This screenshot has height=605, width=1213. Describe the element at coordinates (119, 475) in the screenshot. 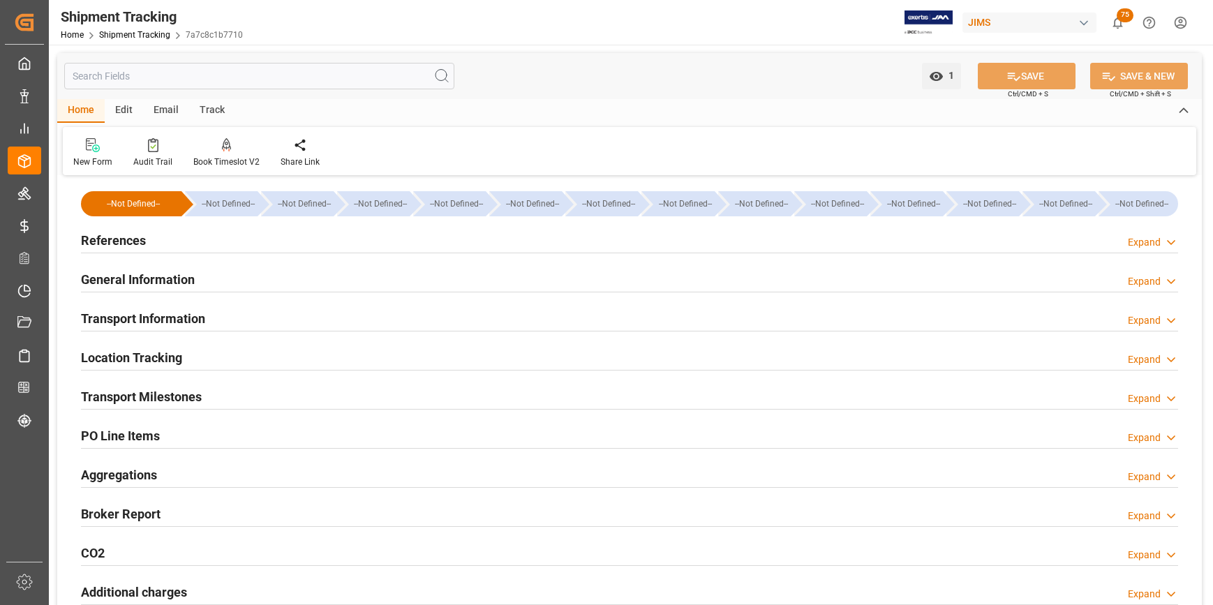

I see `h2: Aggregations` at that location.